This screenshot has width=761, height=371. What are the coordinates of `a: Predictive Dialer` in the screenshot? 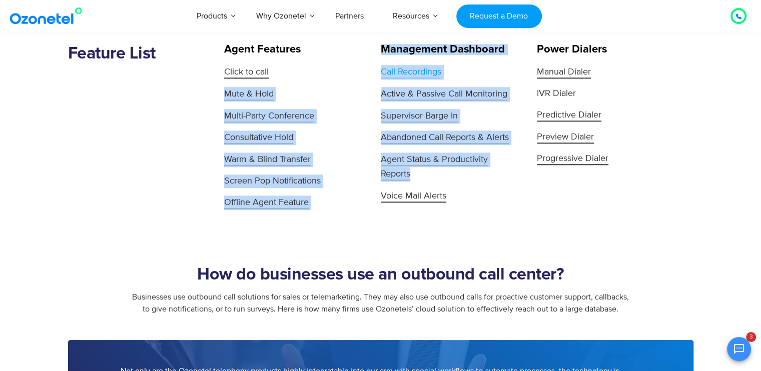 It's located at (606, 115).